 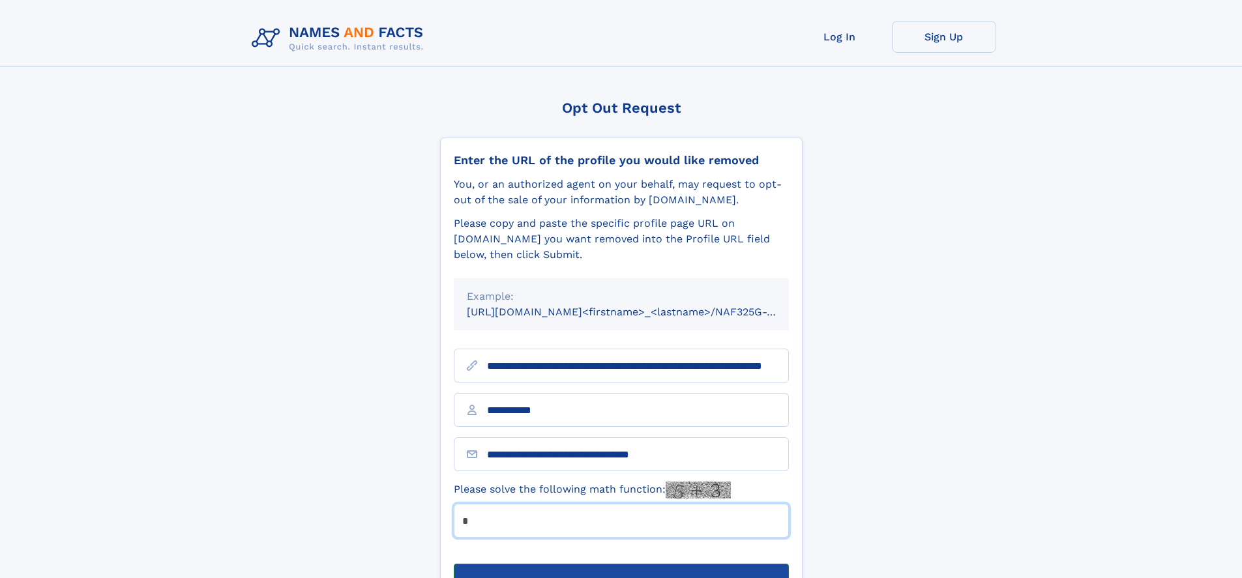 I want to click on div: Example:, so click(x=621, y=297).